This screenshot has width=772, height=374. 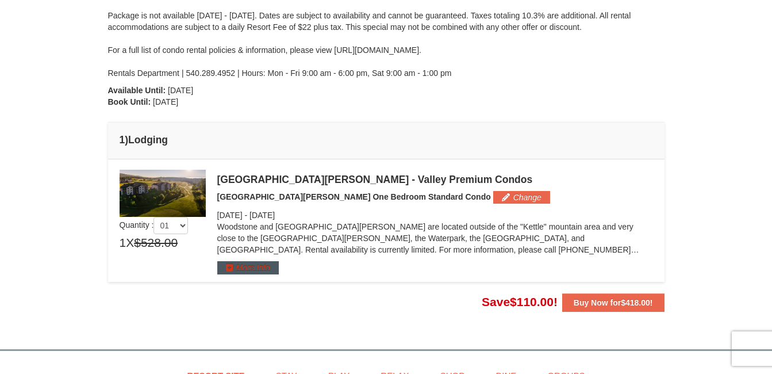 I want to click on h4: 1 Lodging, so click(x=386, y=140).